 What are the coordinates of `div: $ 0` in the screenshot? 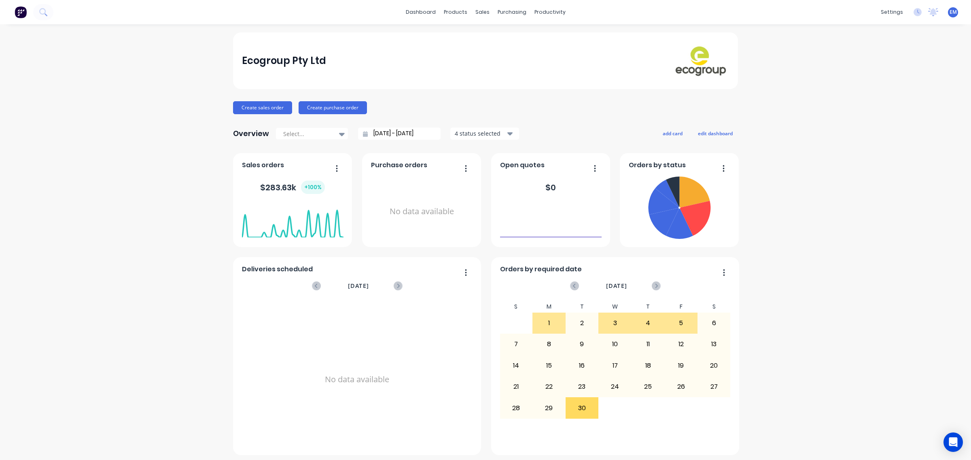 It's located at (551, 187).